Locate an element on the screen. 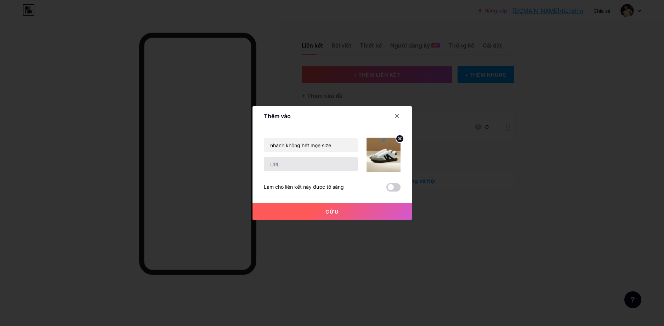  font: Làm cho liên kết này được tô sáng is located at coordinates (304, 186).